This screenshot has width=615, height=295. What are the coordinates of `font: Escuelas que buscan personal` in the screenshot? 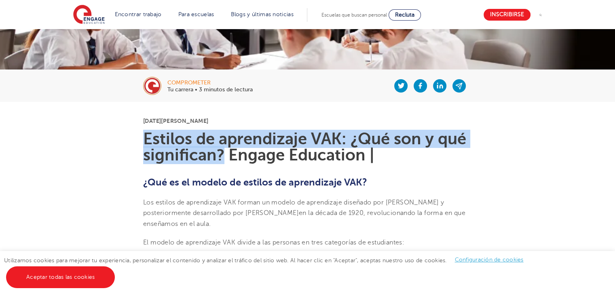 It's located at (354, 15).